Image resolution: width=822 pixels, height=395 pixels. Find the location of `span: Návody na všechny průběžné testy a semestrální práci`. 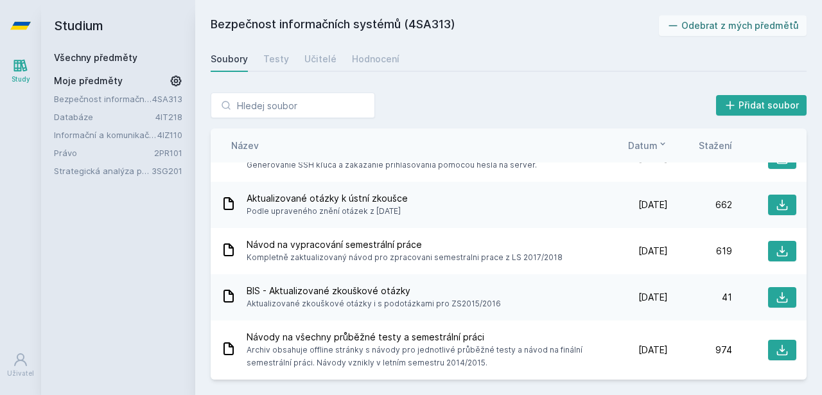

span: Návody na všechny průběžné testy a semestrální práci is located at coordinates (422, 337).